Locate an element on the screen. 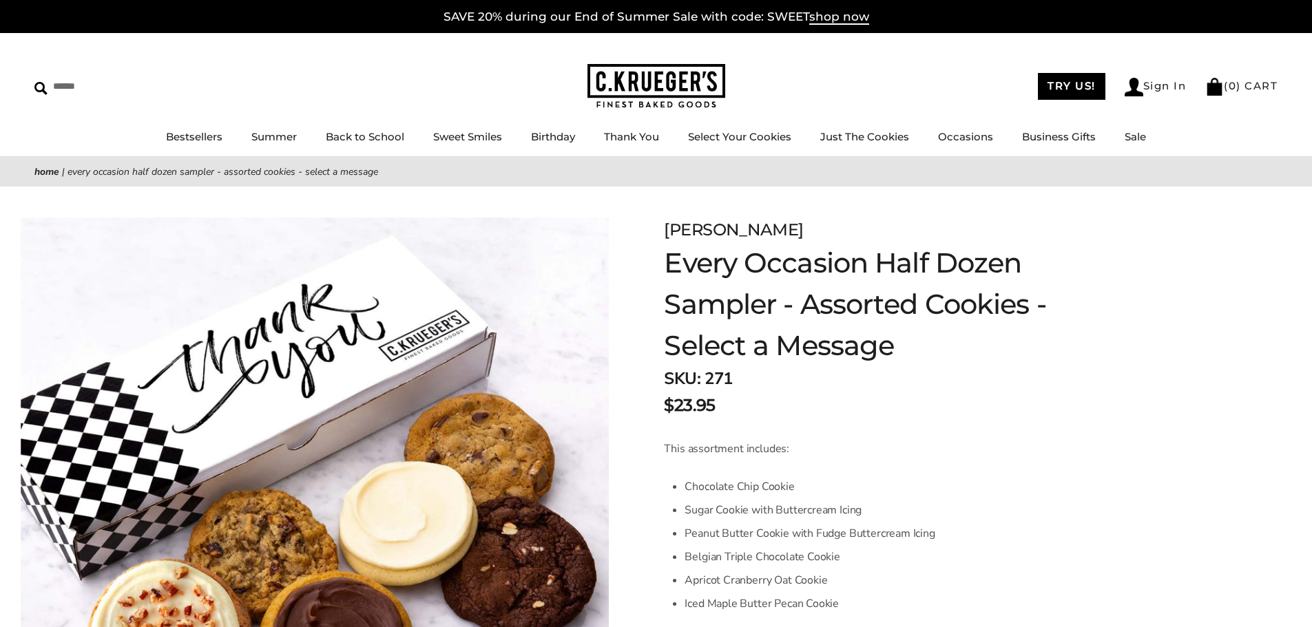 This screenshot has width=1312, height=627. a: Select Your Cookies is located at coordinates (740, 136).